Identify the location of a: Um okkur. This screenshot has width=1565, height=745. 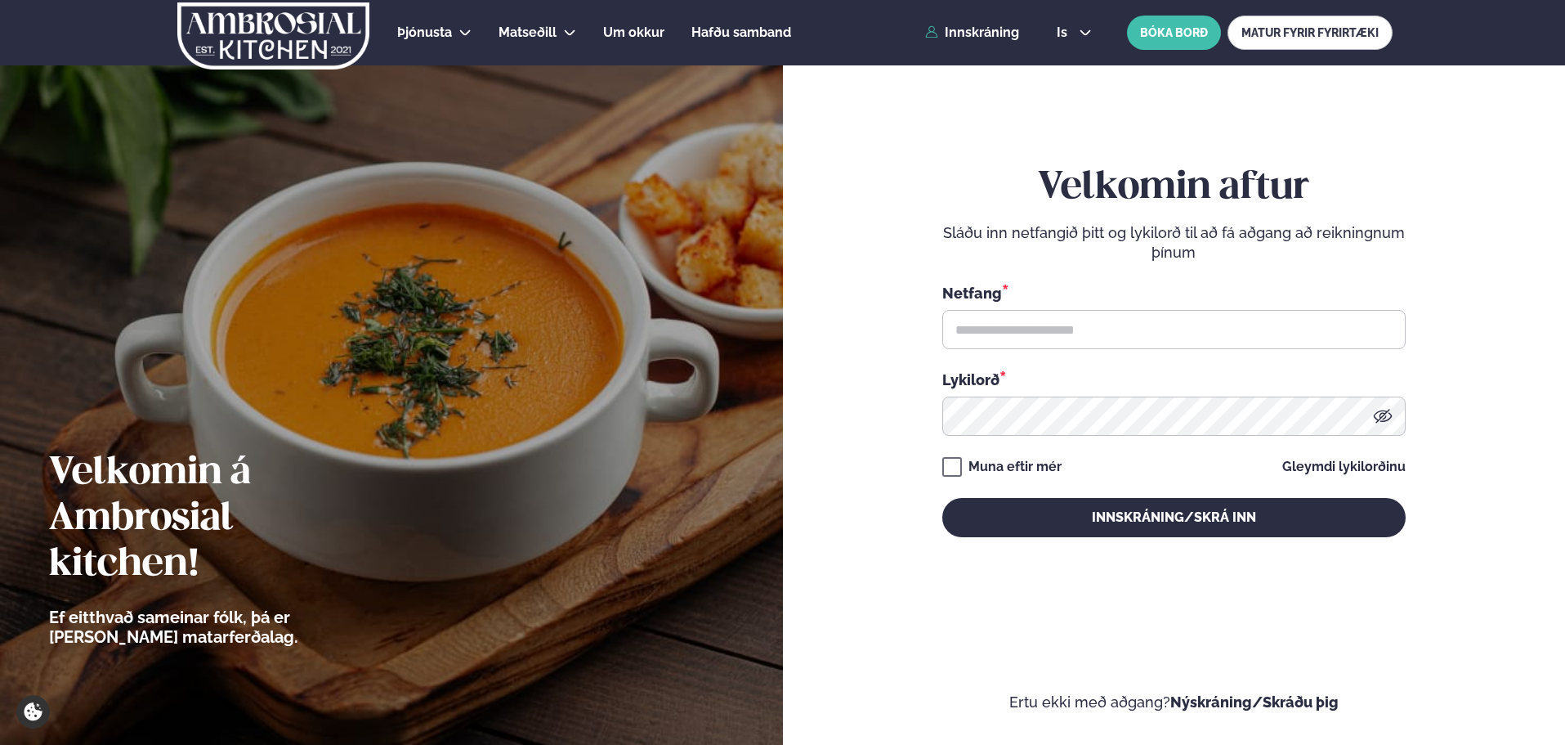
(633, 33).